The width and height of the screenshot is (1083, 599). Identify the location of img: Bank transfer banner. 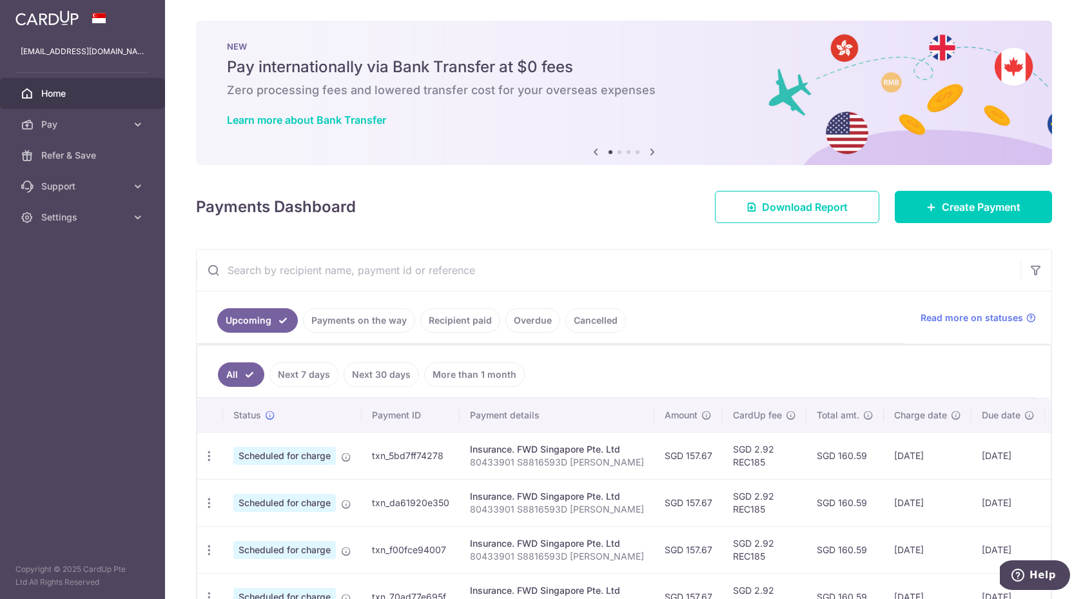
(624, 93).